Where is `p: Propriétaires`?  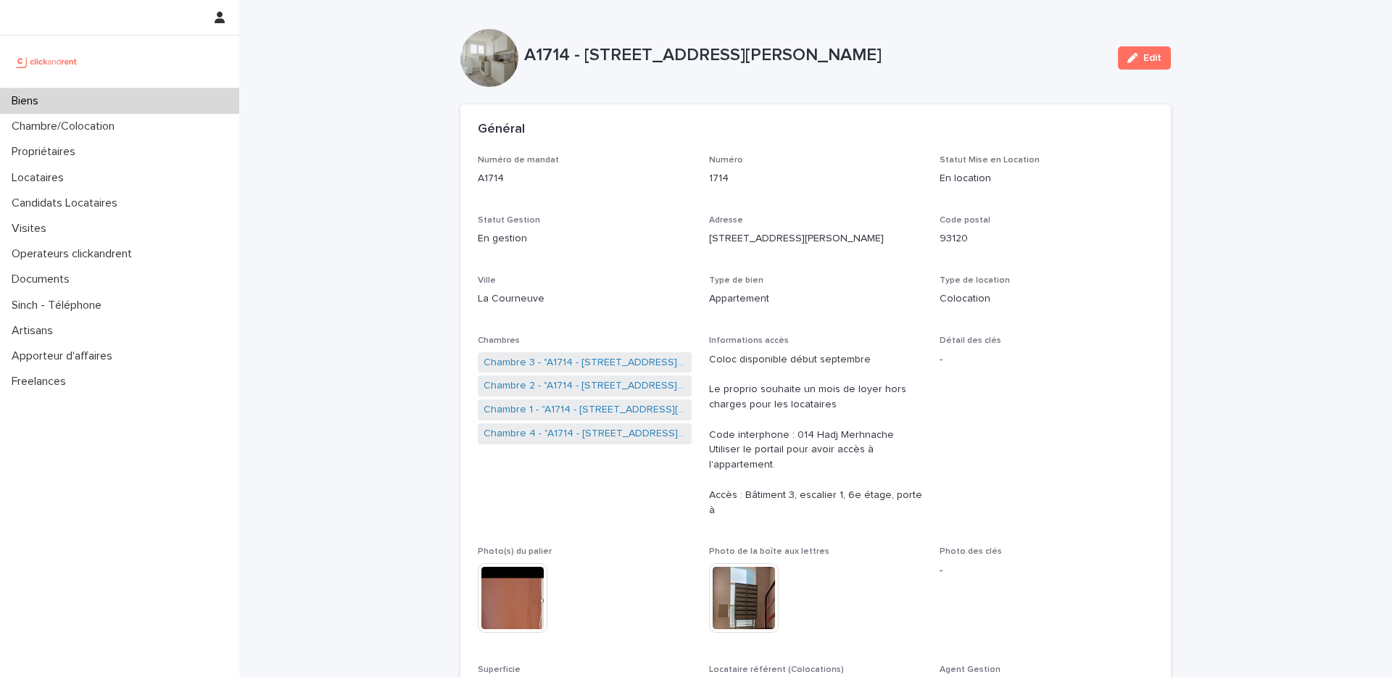
p: Propriétaires is located at coordinates (46, 152).